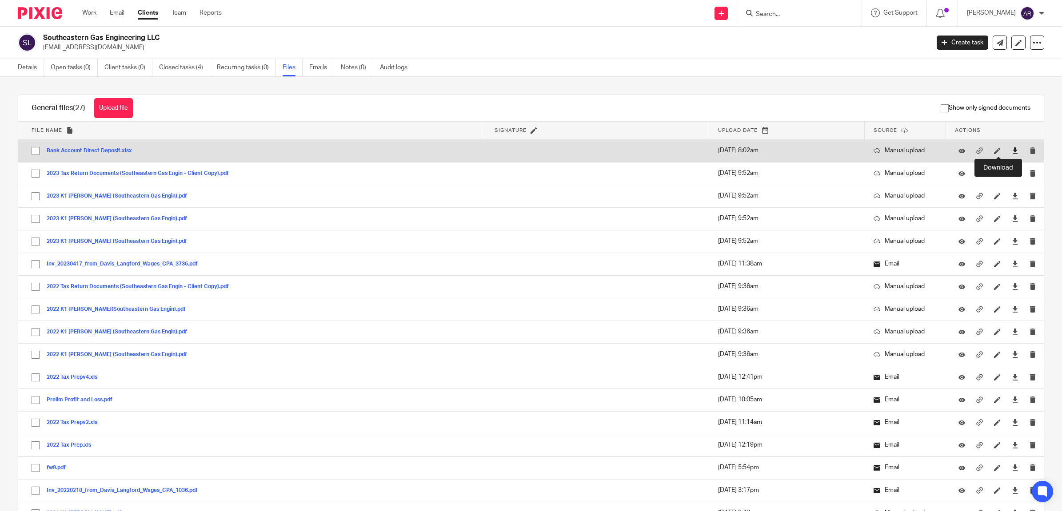 Image resolution: width=1062 pixels, height=511 pixels. I want to click on a: Open tasks (0), so click(74, 68).